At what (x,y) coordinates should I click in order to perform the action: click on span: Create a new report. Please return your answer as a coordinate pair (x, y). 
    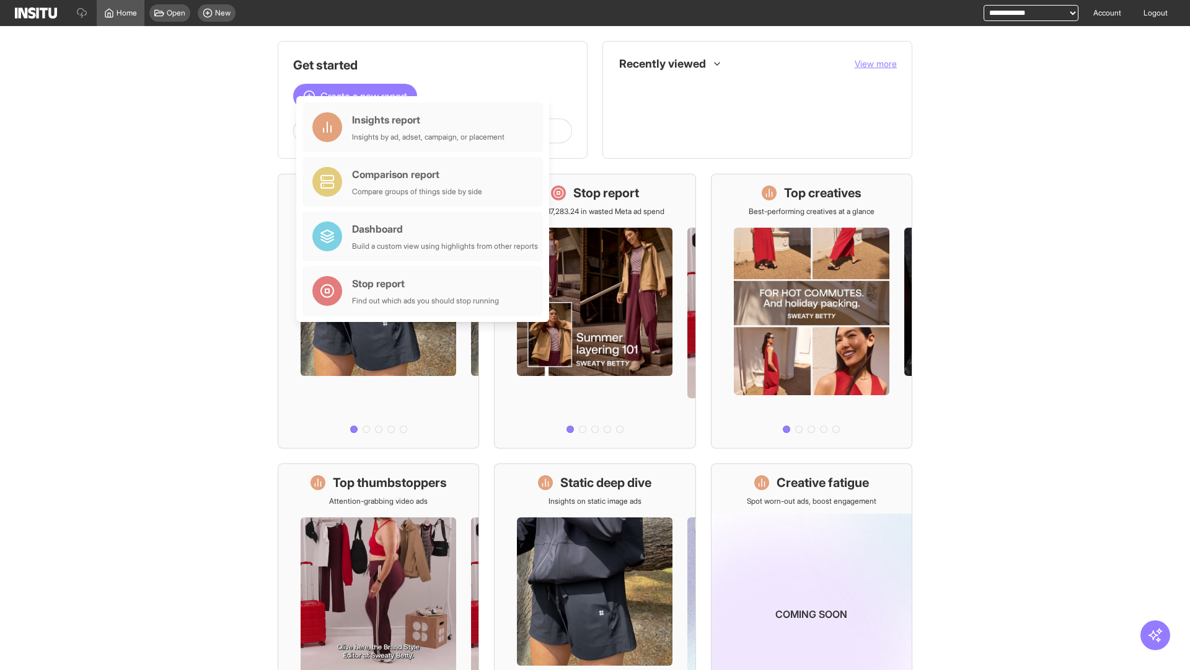
    Looking at the image, I should click on (364, 96).